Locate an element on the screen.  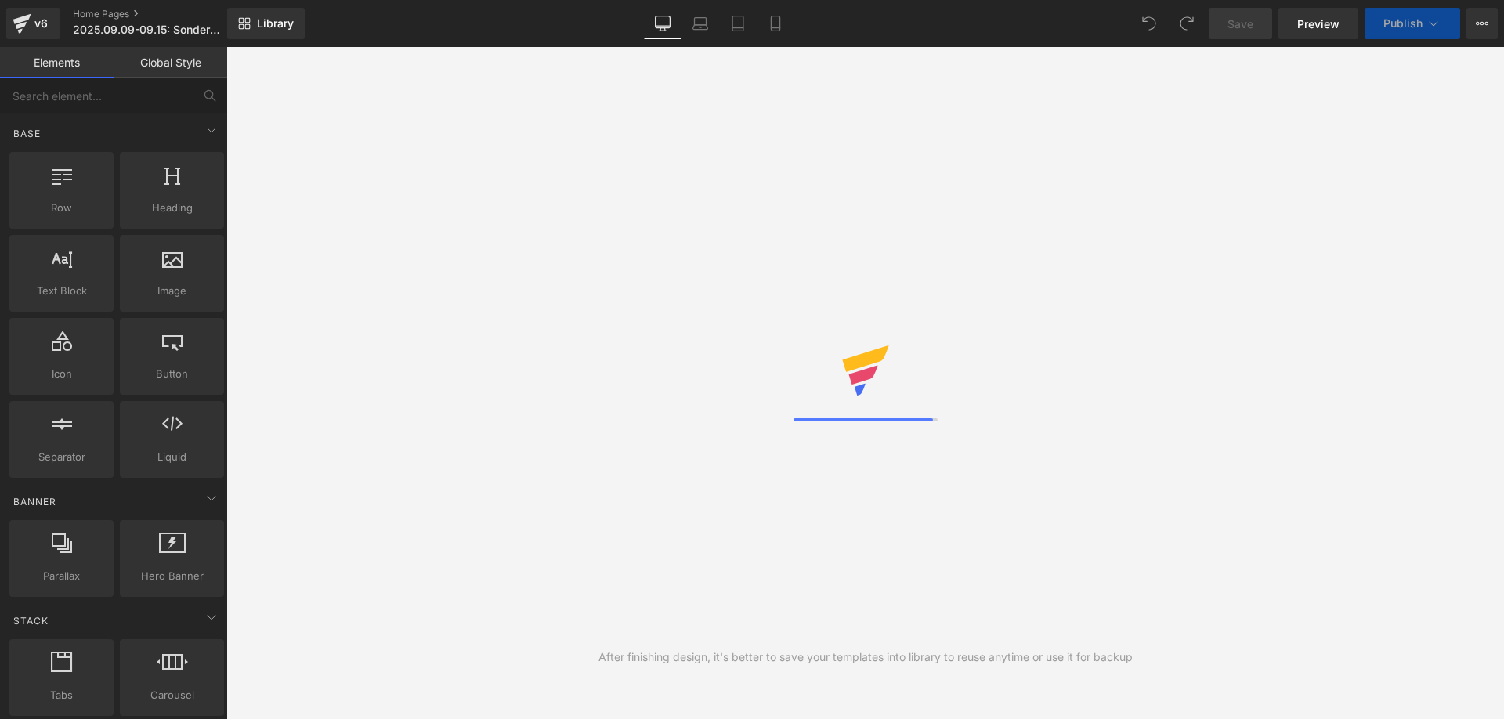
span: Liquid is located at coordinates (172, 457).